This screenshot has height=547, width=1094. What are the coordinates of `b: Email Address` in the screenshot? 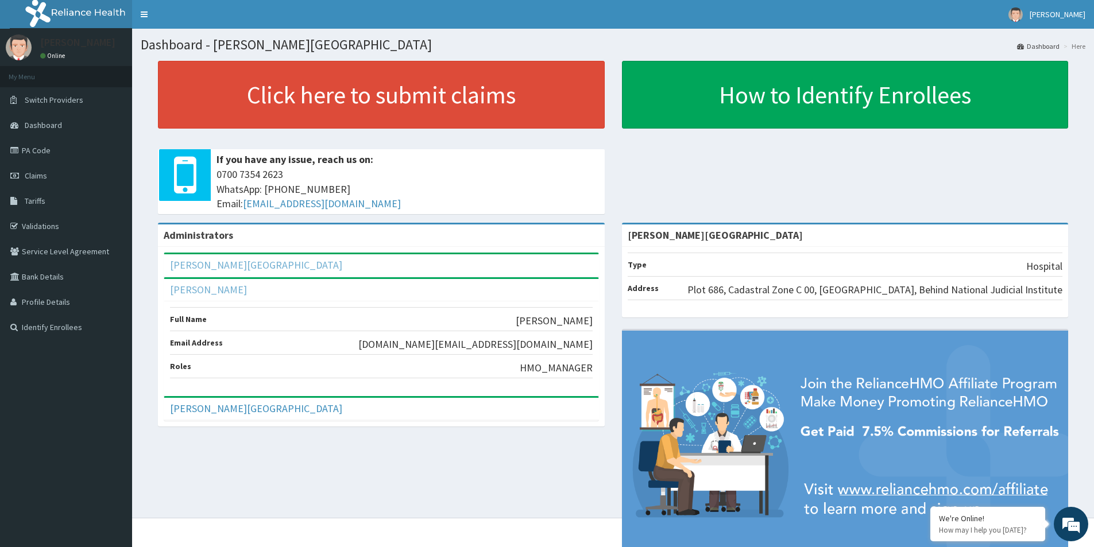 It's located at (196, 343).